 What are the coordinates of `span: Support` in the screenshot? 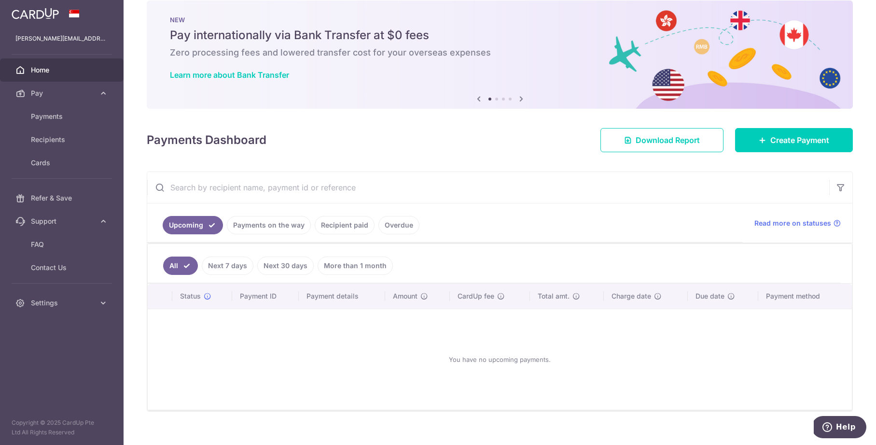 It's located at (63, 221).